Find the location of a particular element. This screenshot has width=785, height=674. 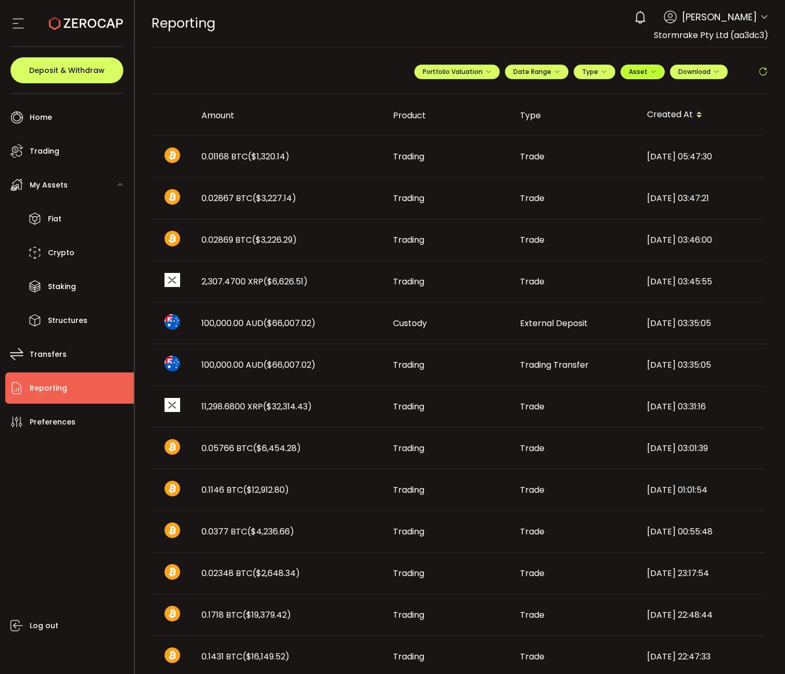

span: 100,000.00 AUD is located at coordinates (258, 364).